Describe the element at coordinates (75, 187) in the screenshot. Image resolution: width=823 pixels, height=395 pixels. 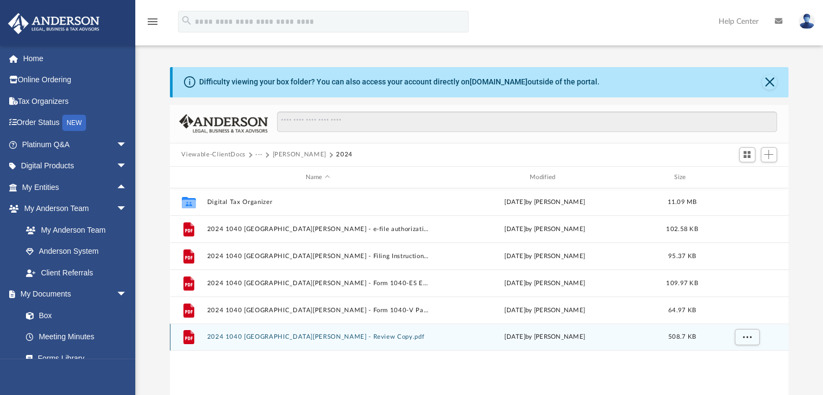
I see `a: My Entitiesarrow_drop_up` at that location.